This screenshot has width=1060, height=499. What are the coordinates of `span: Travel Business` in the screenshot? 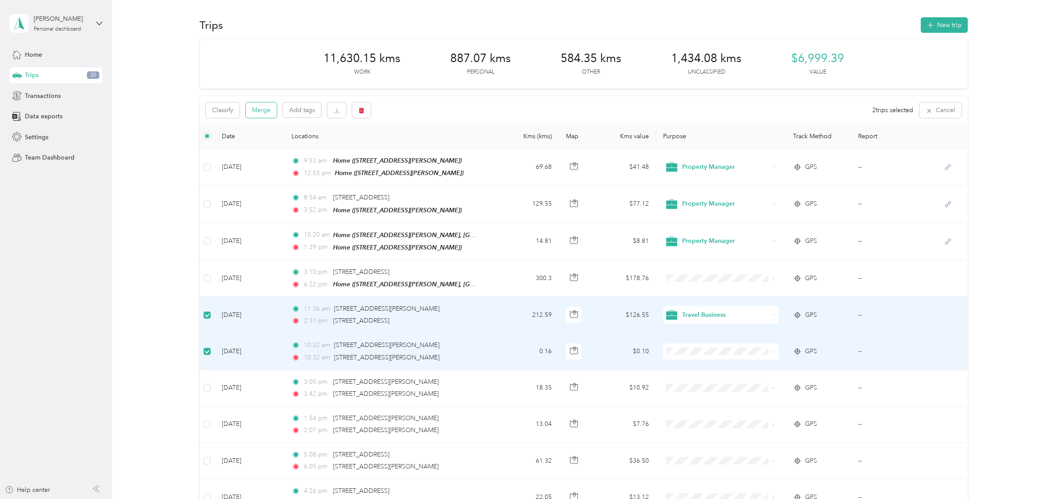 It's located at (726, 315).